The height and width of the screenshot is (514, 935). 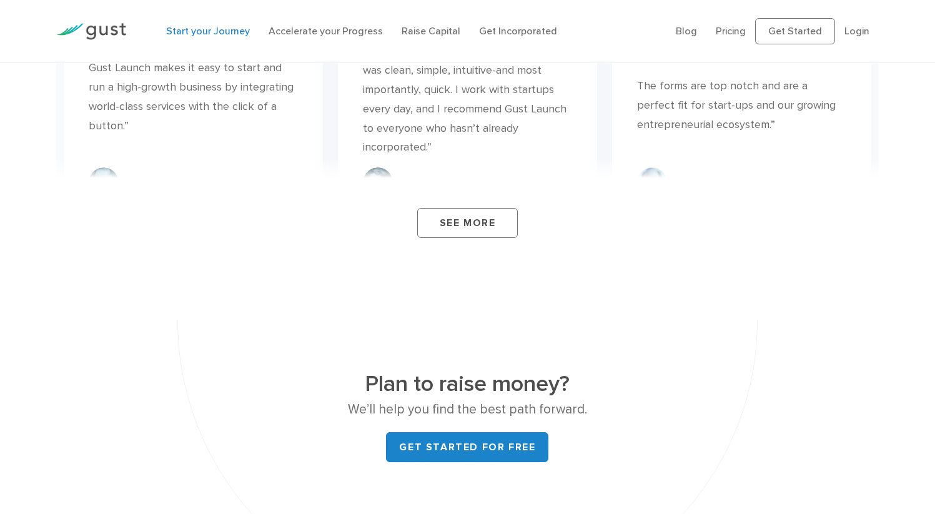 What do you see at coordinates (467, 223) in the screenshot?
I see `a: See More` at bounding box center [467, 223].